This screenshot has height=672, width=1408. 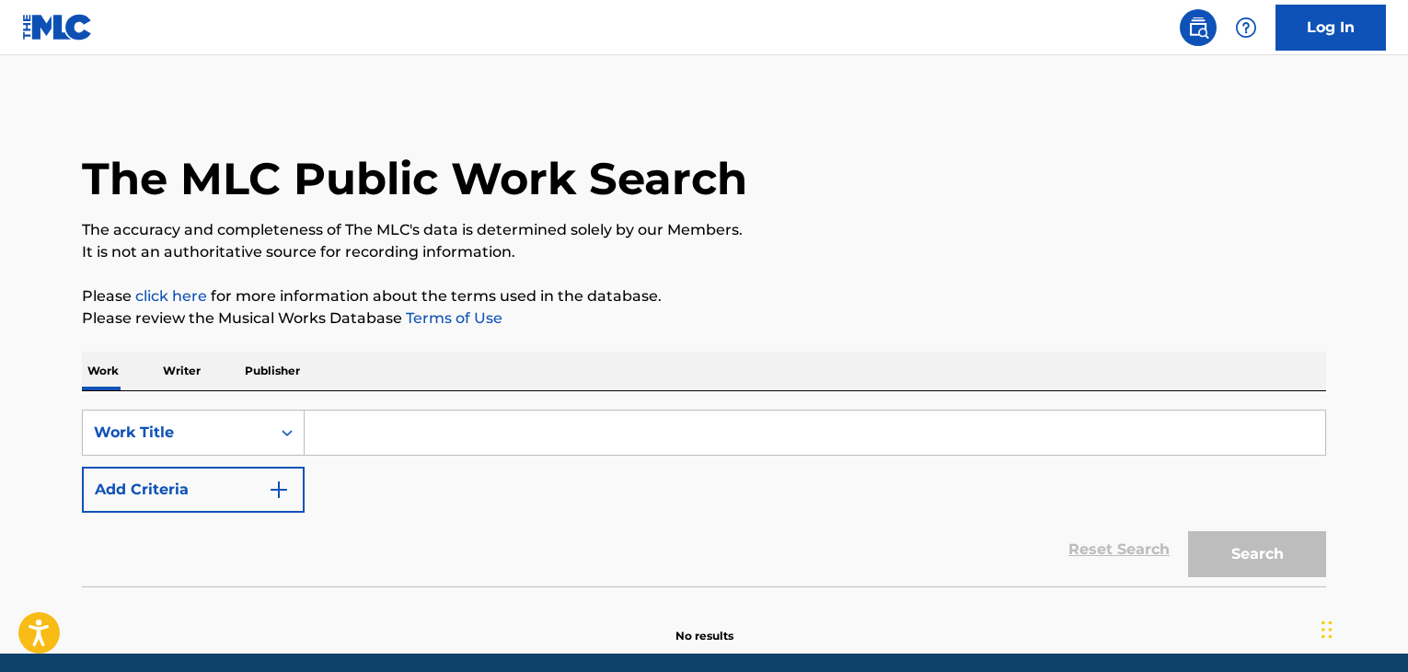 What do you see at coordinates (1246, 28) in the screenshot?
I see `img: help` at bounding box center [1246, 28].